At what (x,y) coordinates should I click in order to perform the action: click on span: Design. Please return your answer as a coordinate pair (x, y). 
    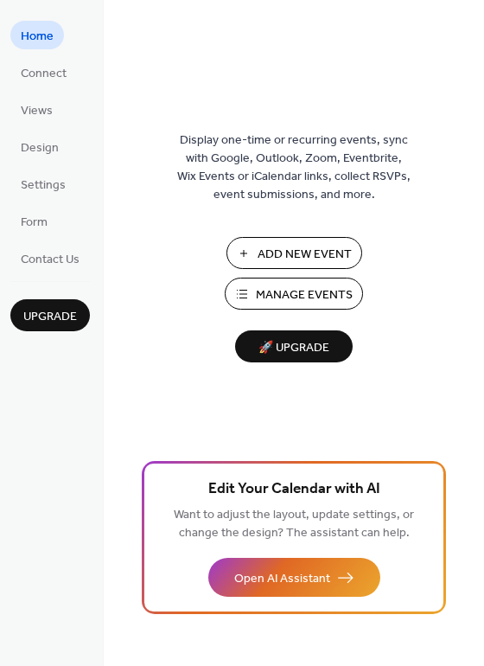
    Looking at the image, I should click on (40, 148).